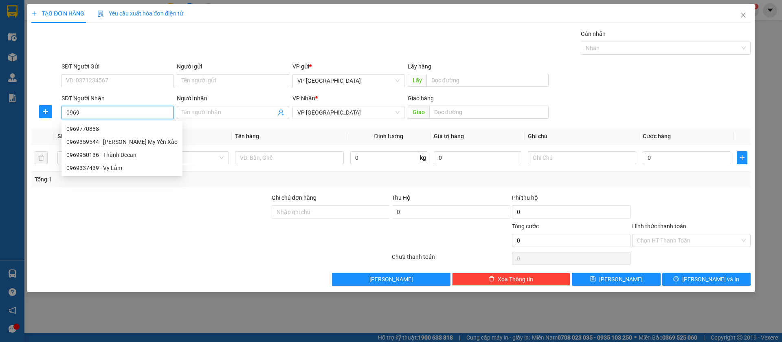 The image size is (782, 342). Describe the element at coordinates (348, 112) in the screenshot. I see `span: VP Lộc Ninh` at that location.